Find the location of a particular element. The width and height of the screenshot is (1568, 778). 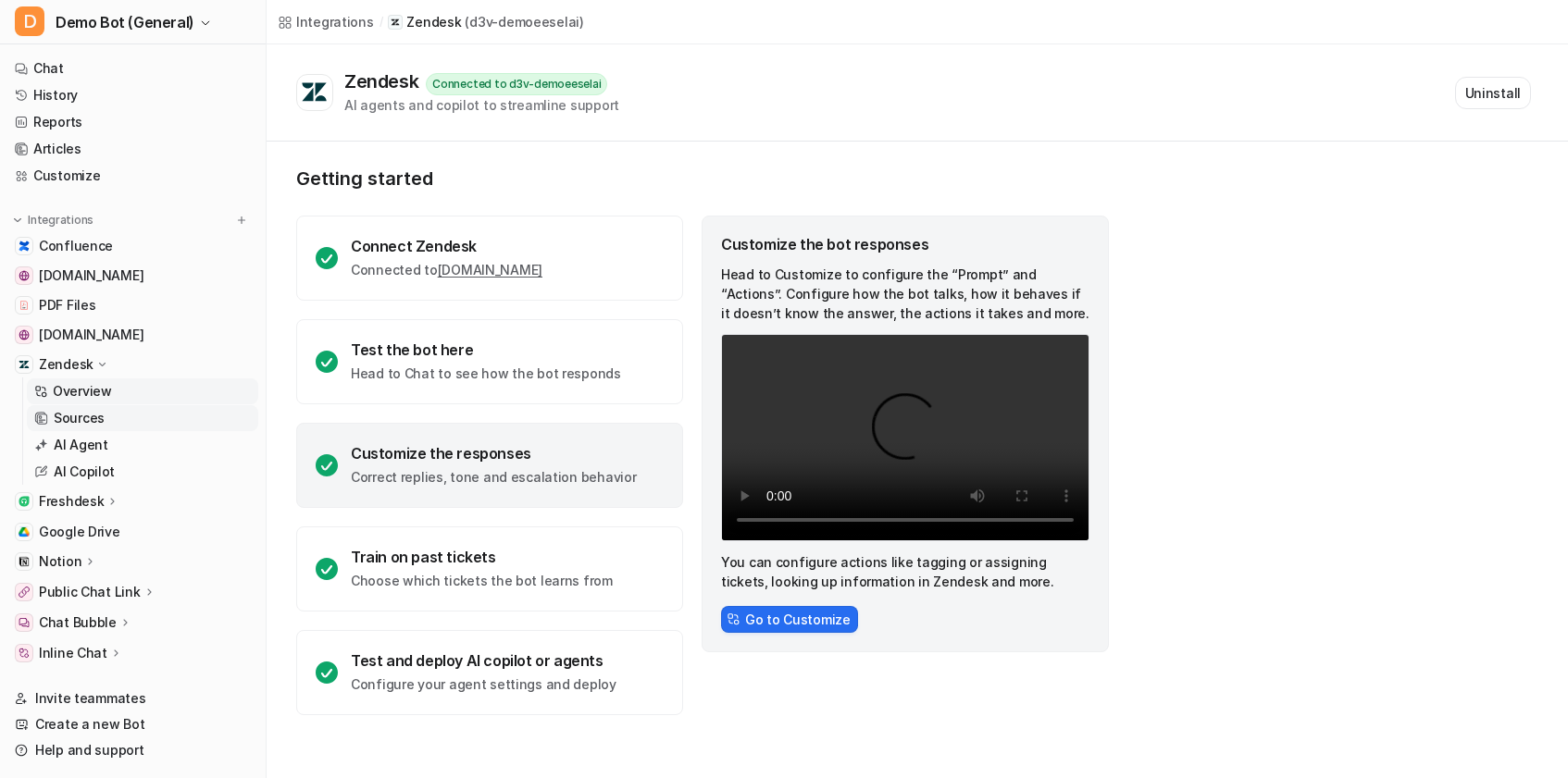

p: Getting started is located at coordinates (703, 179).